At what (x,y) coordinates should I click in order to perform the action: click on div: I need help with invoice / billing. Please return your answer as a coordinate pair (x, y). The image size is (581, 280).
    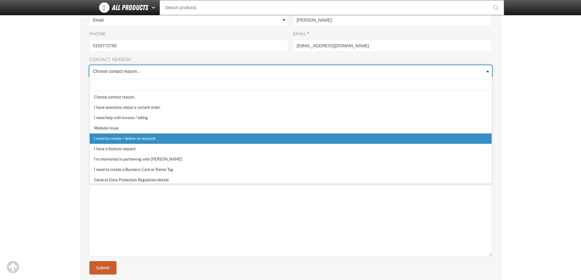
    Looking at the image, I should click on (290, 118).